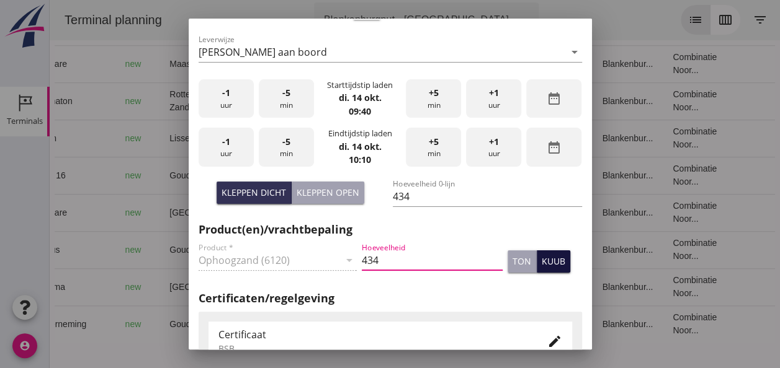 The height and width of the screenshot is (368, 780). What do you see at coordinates (553, 262) in the screenshot?
I see `button: kuub` at bounding box center [553, 262].